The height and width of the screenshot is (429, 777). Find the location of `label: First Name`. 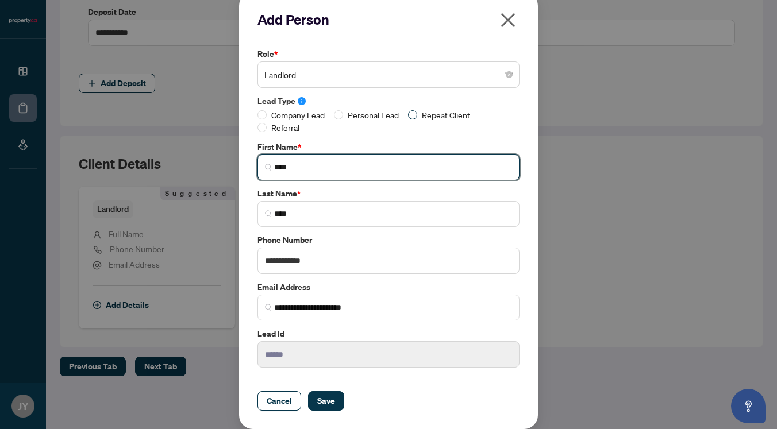

label: First Name is located at coordinates (388, 147).